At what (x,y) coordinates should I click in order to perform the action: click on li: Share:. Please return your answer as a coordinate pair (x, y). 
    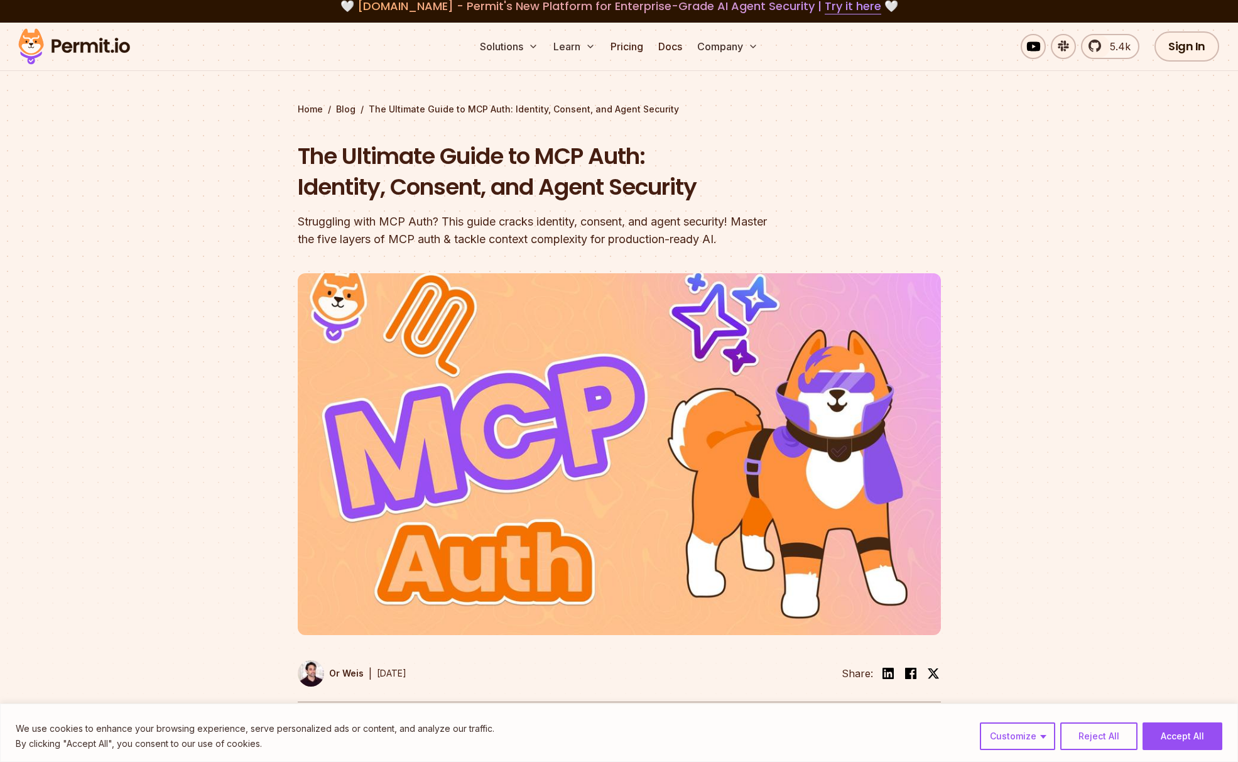
    Looking at the image, I should click on (857, 673).